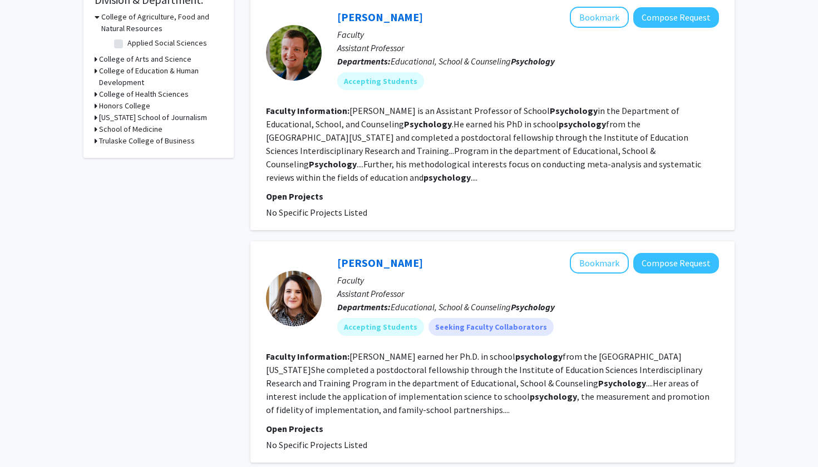 The width and height of the screenshot is (818, 467). What do you see at coordinates (599, 263) in the screenshot?
I see `button: Add Shannon Holmes to Bookmarks` at bounding box center [599, 263].